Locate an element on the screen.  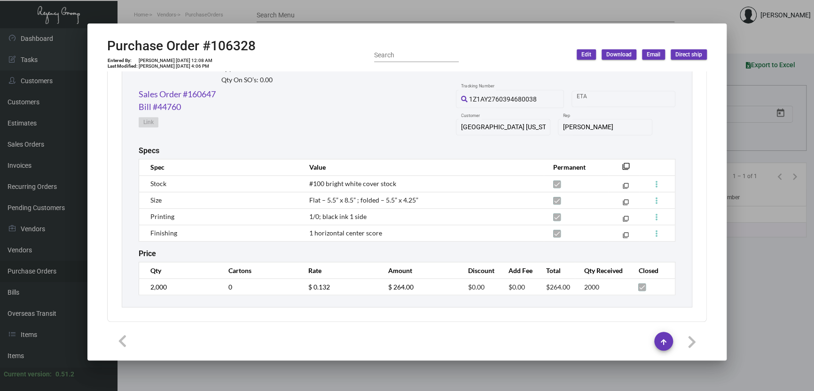
input: Start date is located at coordinates (591, 99).